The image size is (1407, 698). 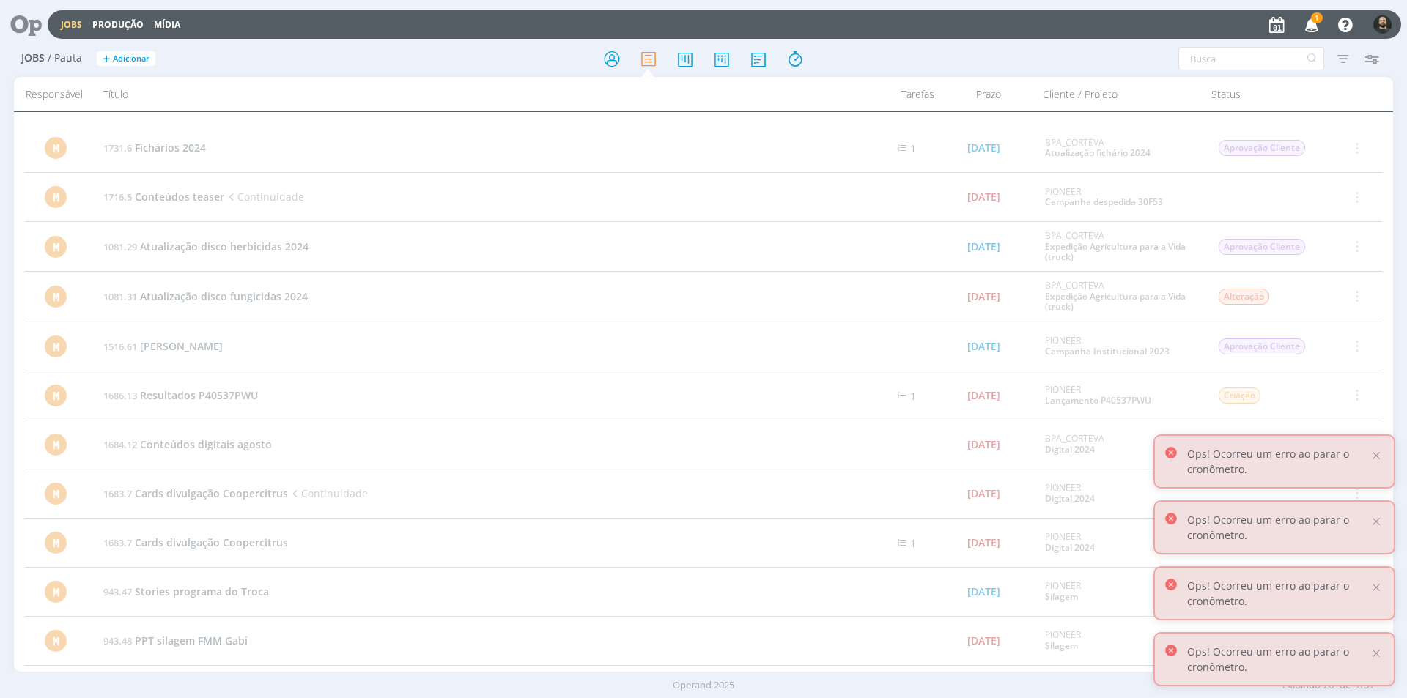 What do you see at coordinates (179, 196) in the screenshot?
I see `span: Conteúdos teaser` at bounding box center [179, 196].